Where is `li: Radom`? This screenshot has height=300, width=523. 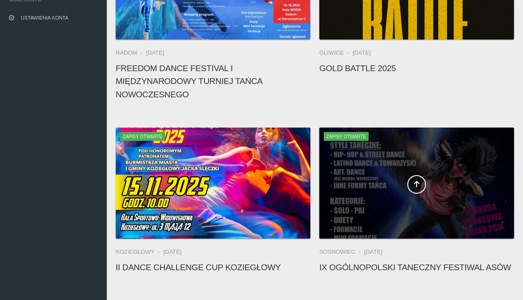
li: Radom is located at coordinates (131, 53).